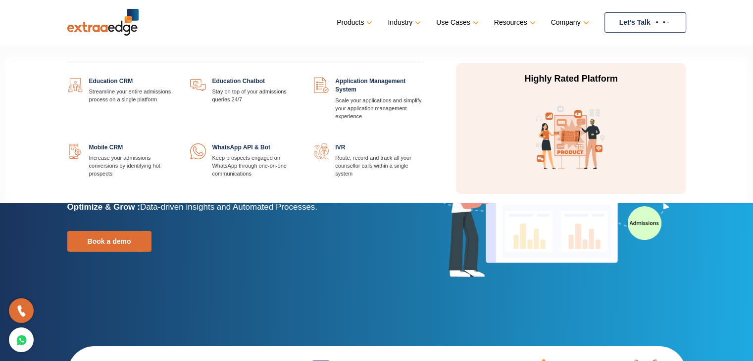  What do you see at coordinates (456, 22) in the screenshot?
I see `a: Use Cases` at bounding box center [456, 22].